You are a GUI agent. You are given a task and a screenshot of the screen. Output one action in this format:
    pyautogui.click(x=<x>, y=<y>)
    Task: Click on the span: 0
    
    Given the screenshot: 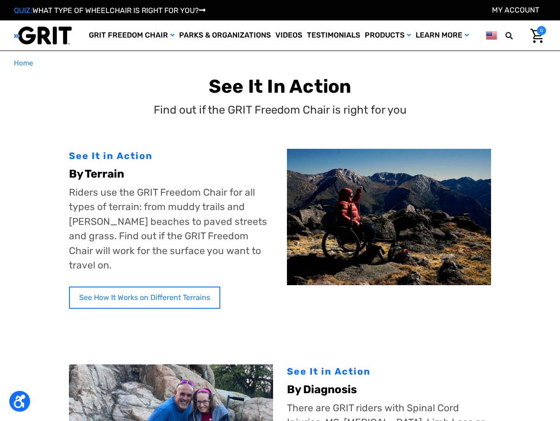 What is the action you would take?
    pyautogui.click(x=542, y=31)
    